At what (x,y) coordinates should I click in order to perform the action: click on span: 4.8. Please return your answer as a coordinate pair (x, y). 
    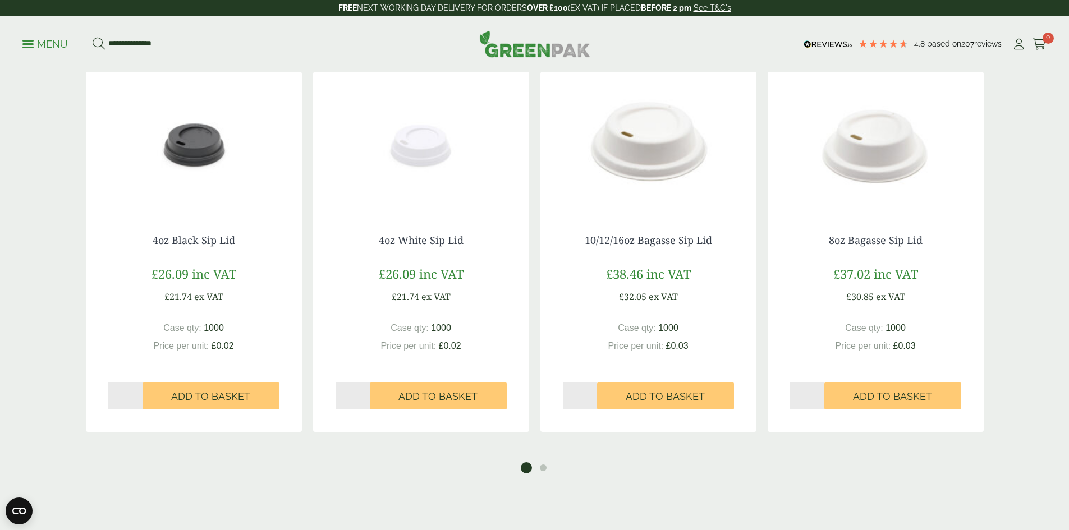
    Looking at the image, I should click on (920, 44).